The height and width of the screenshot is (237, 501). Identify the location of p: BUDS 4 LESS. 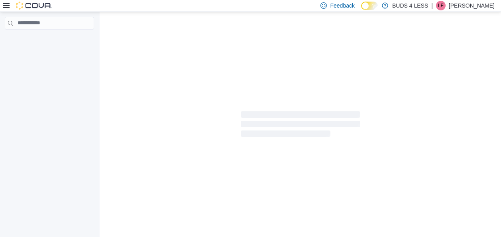
(410, 6).